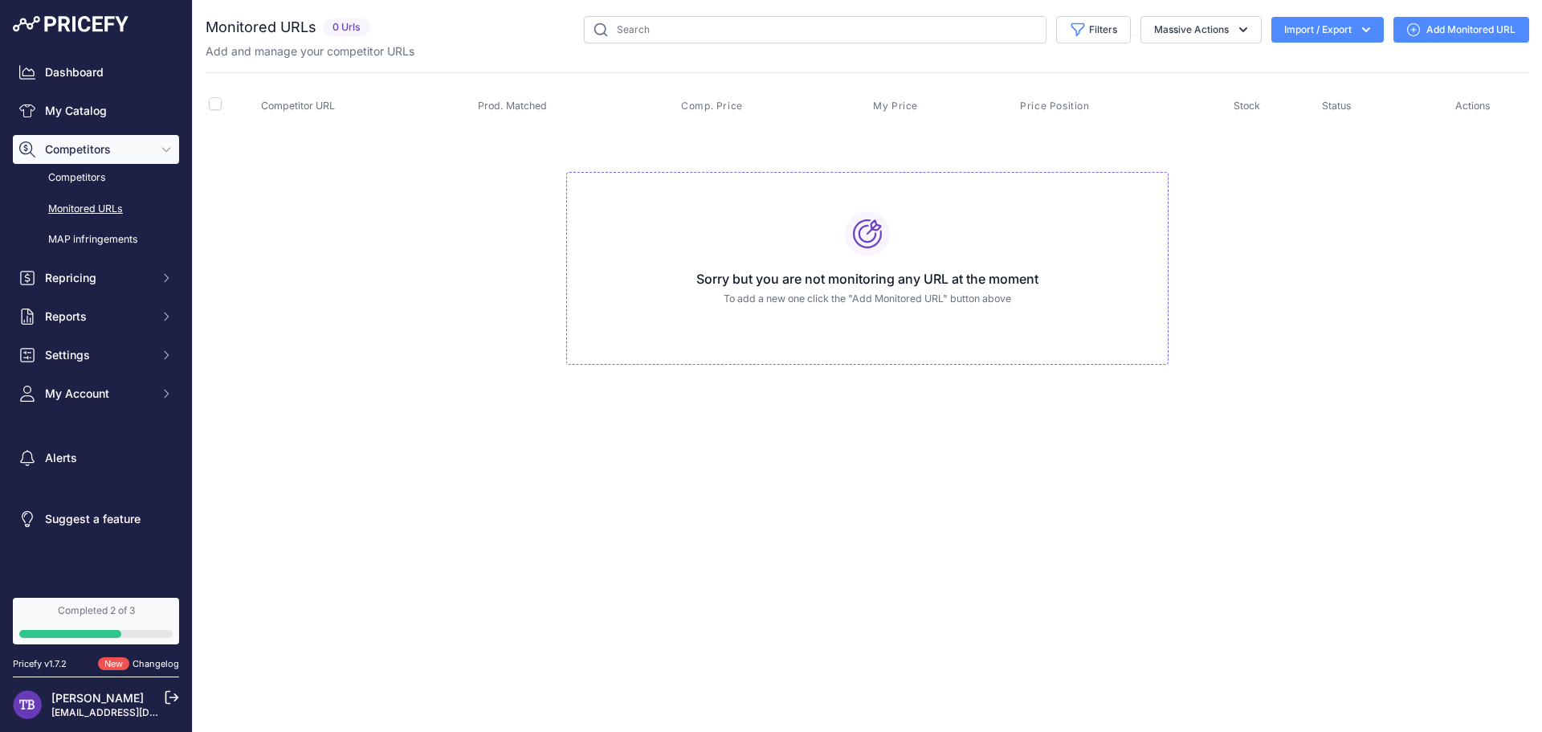 This screenshot has width=1542, height=732. Describe the element at coordinates (867, 279) in the screenshot. I see `h3: Sorry but you are not monitoring any URL at the moment` at that location.